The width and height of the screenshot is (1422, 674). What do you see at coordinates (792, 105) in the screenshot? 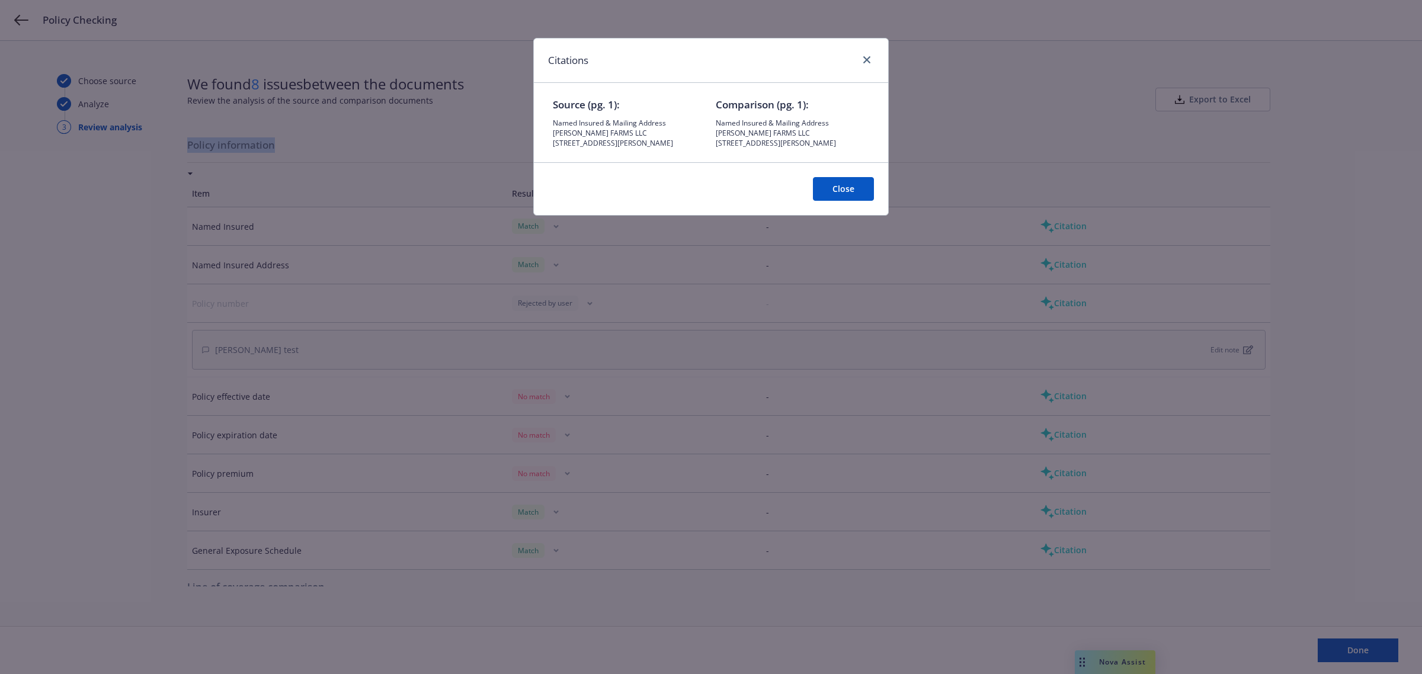
I see `span: Comparison (pg. 1):` at bounding box center [792, 105].